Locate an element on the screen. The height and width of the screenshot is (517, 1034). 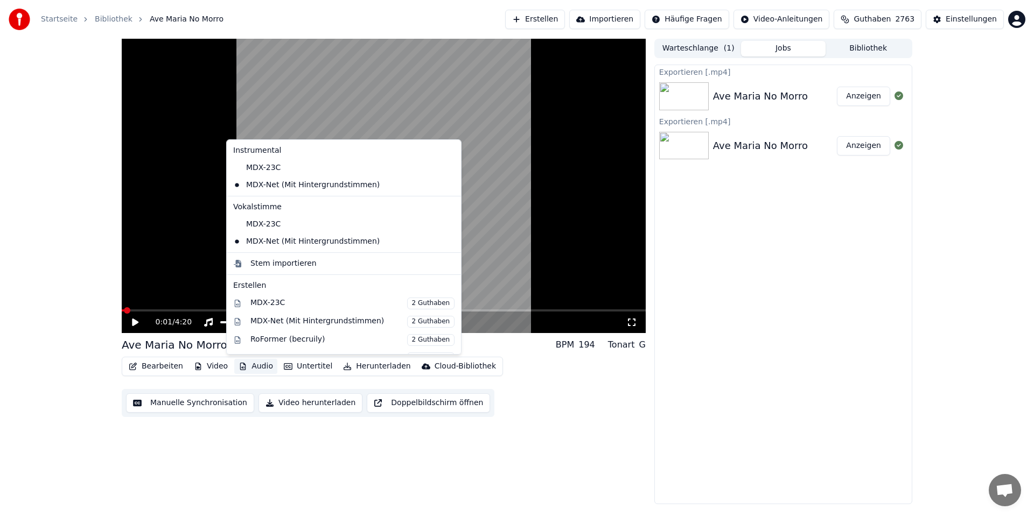
div: Stem importieren is located at coordinates (283, 264).